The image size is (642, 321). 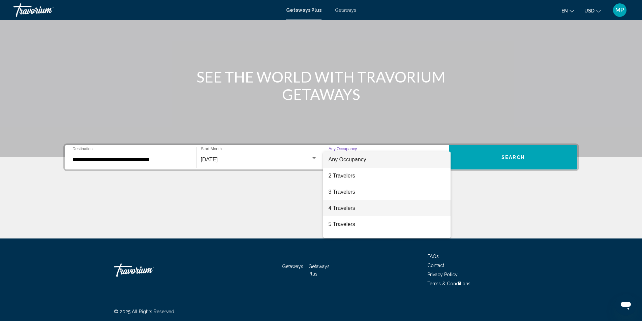 I want to click on span: 2 Travelers, so click(x=387, y=176).